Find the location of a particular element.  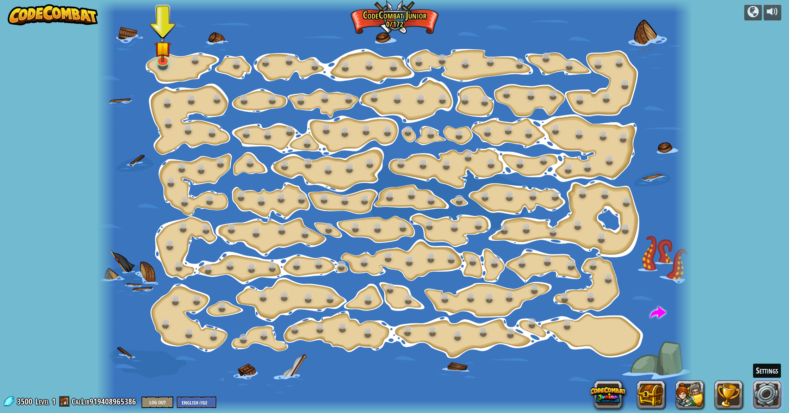

img: CodeCombat - Learn how to code by playing a game is located at coordinates (53, 15).